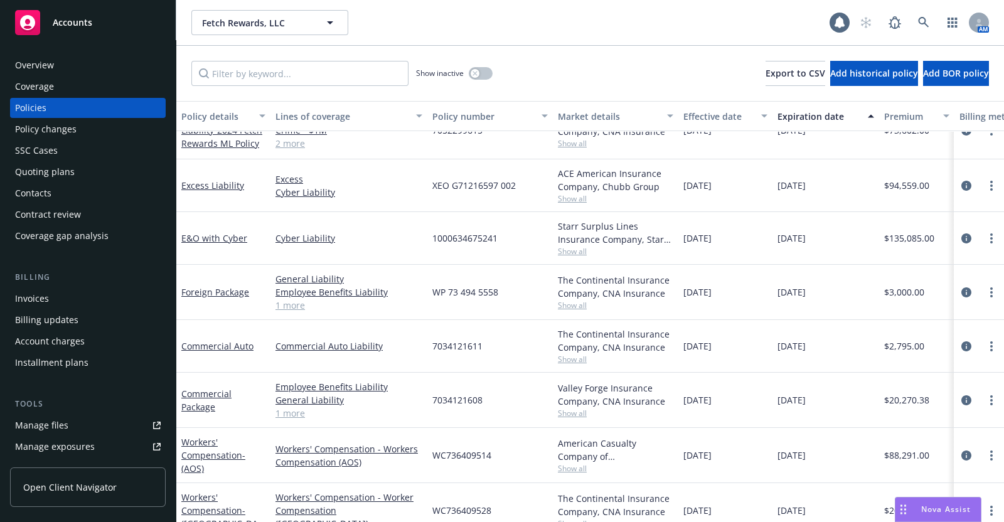 This screenshot has height=522, width=1004. Describe the element at coordinates (88, 447) in the screenshot. I see `a: Manage exposures` at that location.